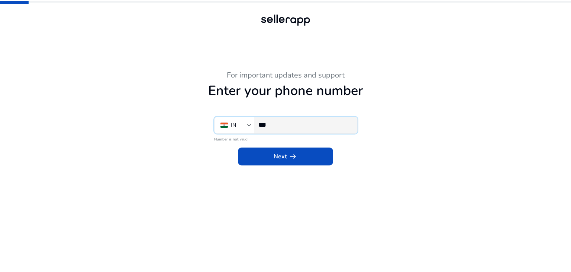 This screenshot has width=571, height=272. Describe the element at coordinates (286, 90) in the screenshot. I see `h1: Enter your phone number` at that location.